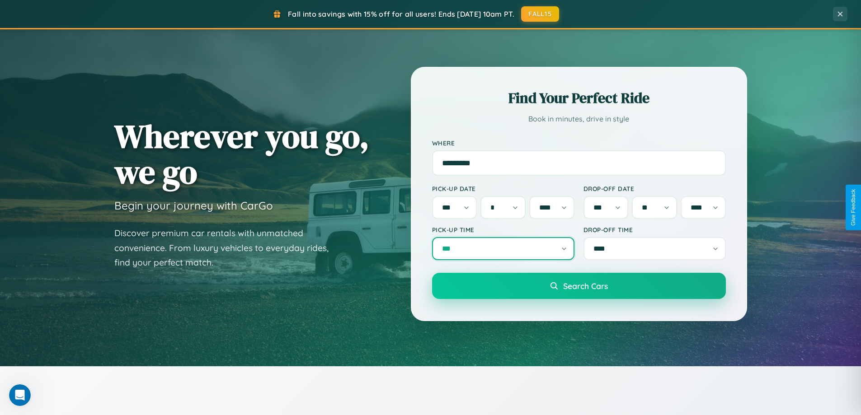 Image resolution: width=861 pixels, height=415 pixels. What do you see at coordinates (503, 230) in the screenshot?
I see `label: Pick-up Time` at bounding box center [503, 230].